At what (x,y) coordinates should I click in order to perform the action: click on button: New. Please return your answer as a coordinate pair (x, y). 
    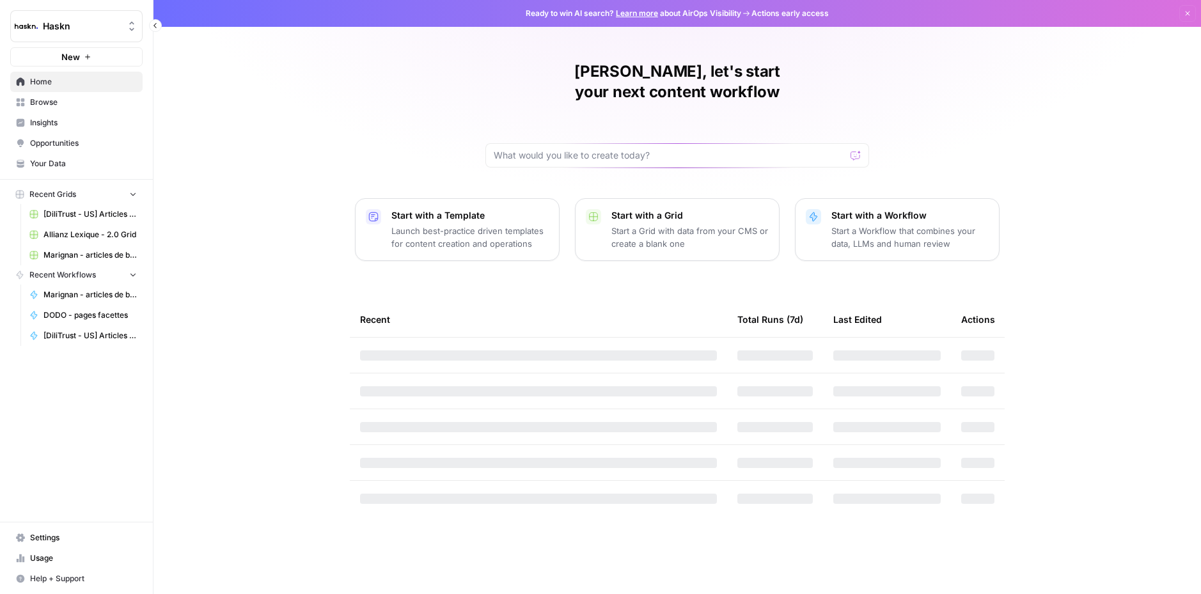
    Looking at the image, I should click on (76, 57).